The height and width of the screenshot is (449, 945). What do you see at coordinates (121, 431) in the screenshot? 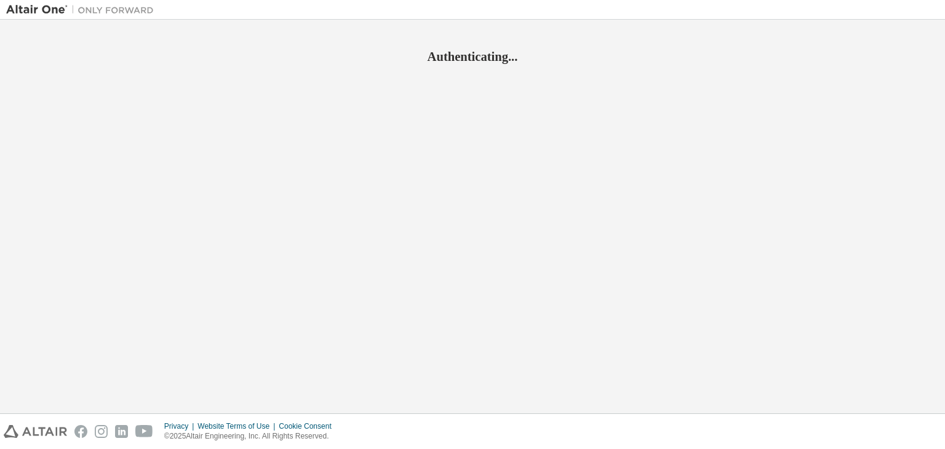
I see `img: linkedin.svg` at bounding box center [121, 431].